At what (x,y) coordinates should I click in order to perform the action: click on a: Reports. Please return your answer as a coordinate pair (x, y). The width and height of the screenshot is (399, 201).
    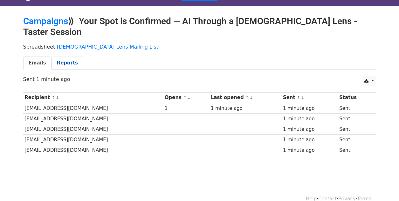
    Looking at the image, I should click on (67, 63).